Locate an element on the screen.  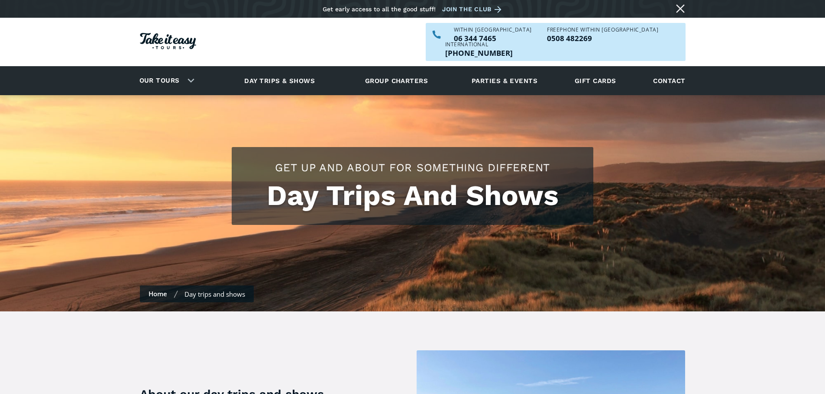
a: Homepage is located at coordinates (168, 42).